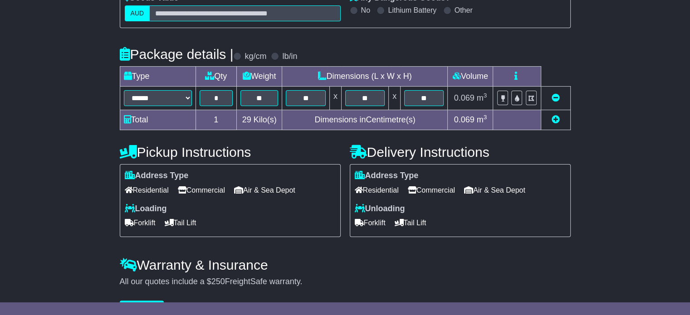 This screenshot has height=315, width=690. I want to click on label: kg/cm, so click(255, 57).